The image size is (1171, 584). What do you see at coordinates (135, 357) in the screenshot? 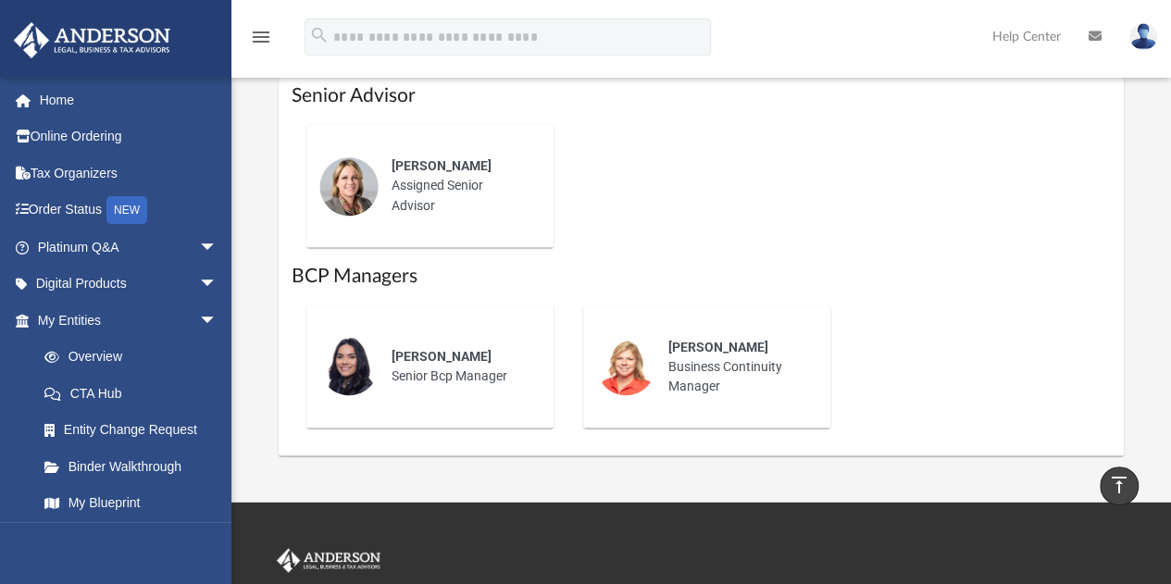
I see `a: Overview` at bounding box center [135, 357].